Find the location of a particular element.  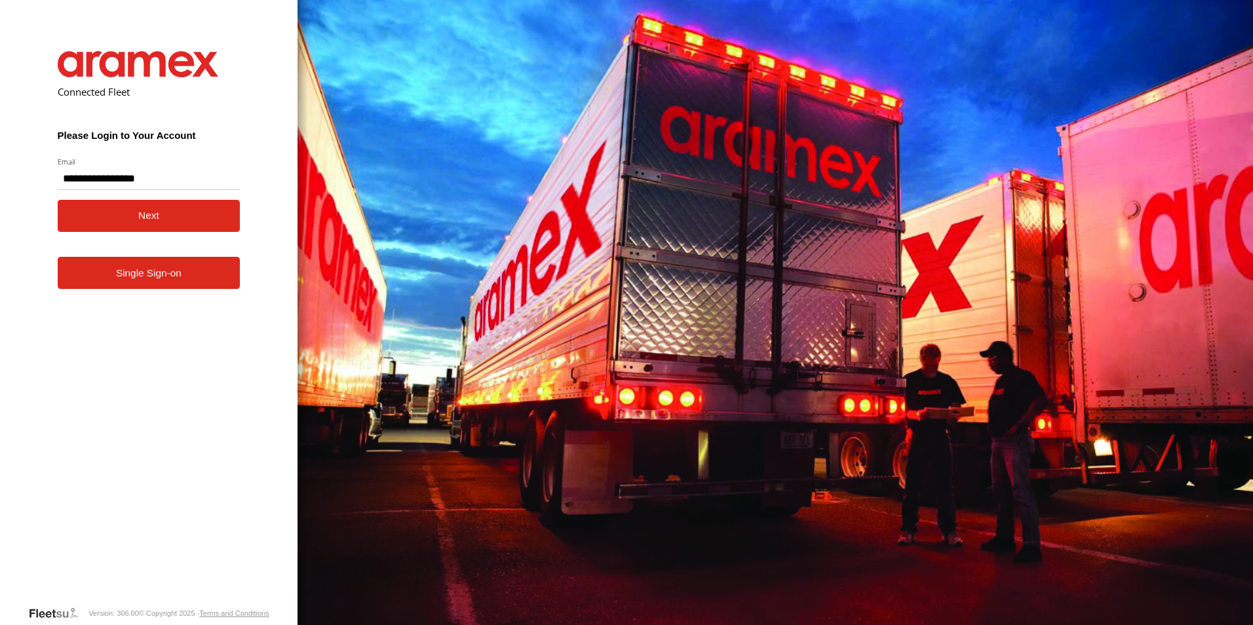

a: Single Sign-on is located at coordinates (149, 273).